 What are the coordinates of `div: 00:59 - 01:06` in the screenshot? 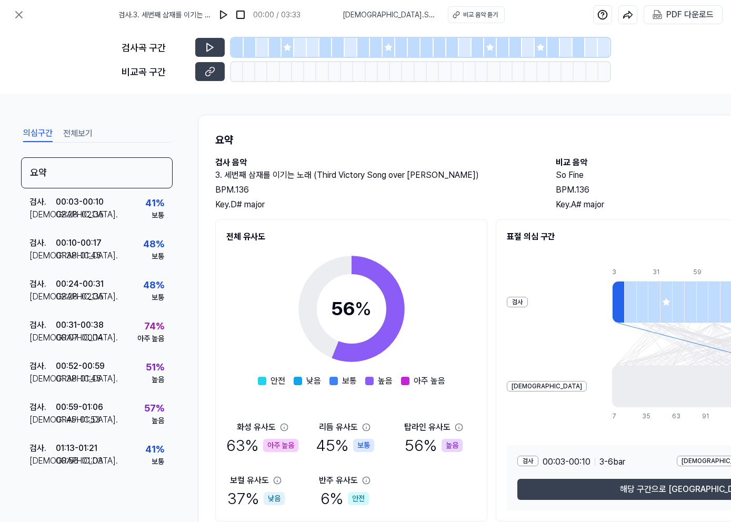 It's located at (80, 408).